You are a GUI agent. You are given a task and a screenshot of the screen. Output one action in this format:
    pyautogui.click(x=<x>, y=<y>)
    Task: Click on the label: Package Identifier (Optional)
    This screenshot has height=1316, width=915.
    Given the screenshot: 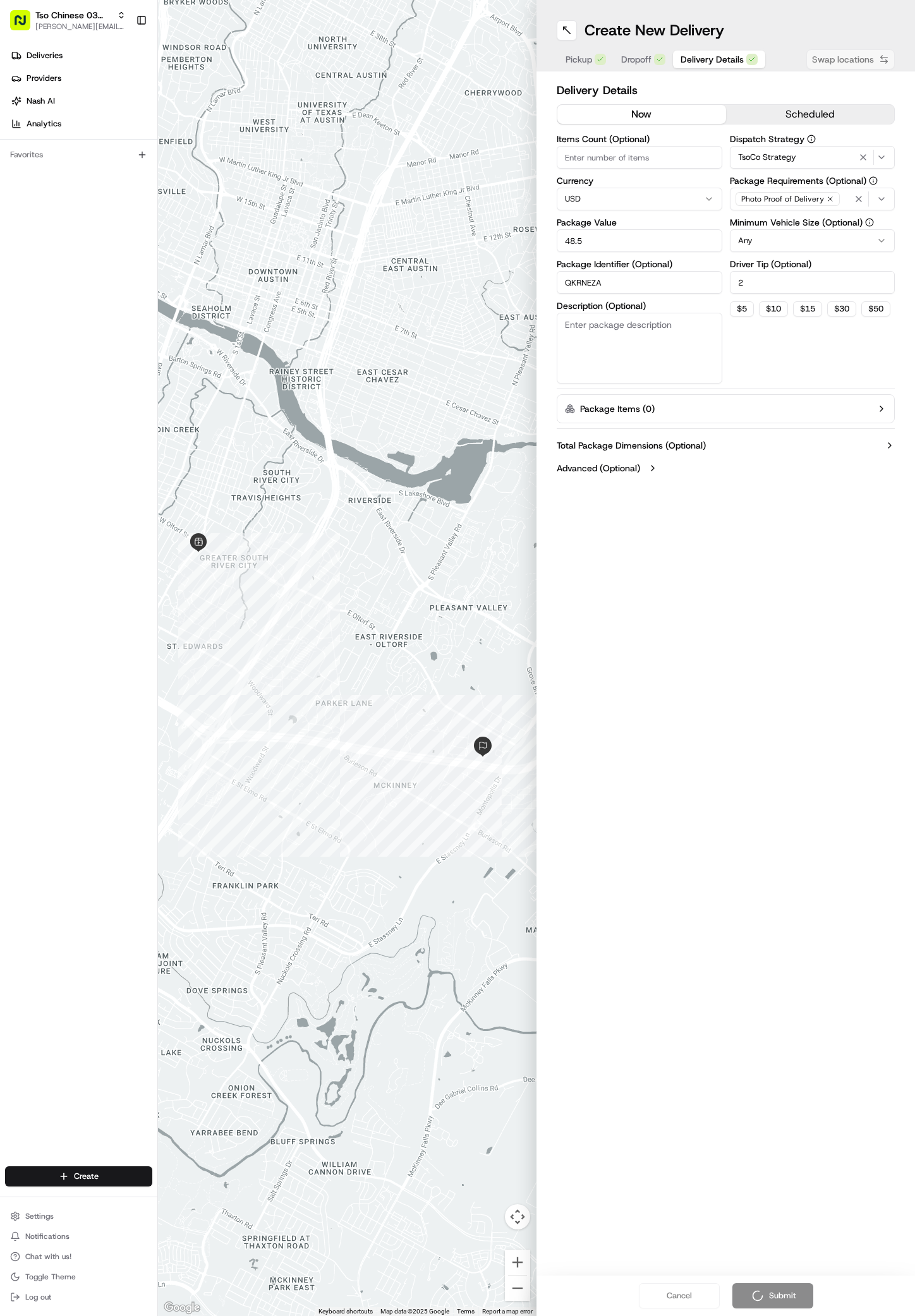 What is the action you would take?
    pyautogui.click(x=640, y=264)
    